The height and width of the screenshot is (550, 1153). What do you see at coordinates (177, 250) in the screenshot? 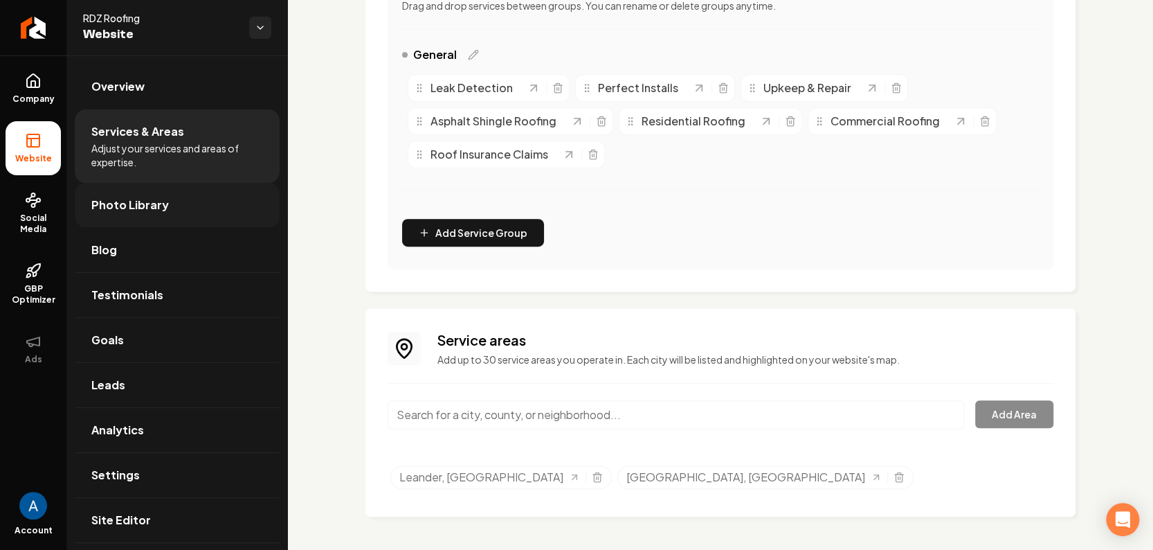
I see `a: Blog` at bounding box center [177, 250].